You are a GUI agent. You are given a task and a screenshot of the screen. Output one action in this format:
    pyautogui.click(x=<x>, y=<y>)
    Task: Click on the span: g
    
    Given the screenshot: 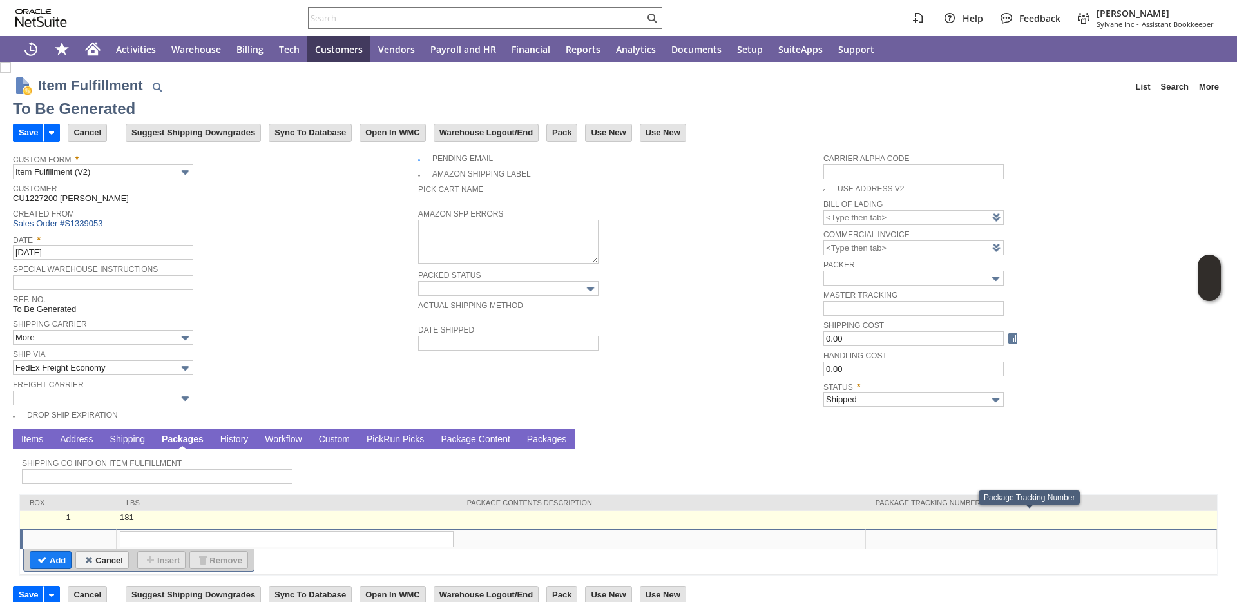 What is the action you would take?
    pyautogui.click(x=468, y=439)
    